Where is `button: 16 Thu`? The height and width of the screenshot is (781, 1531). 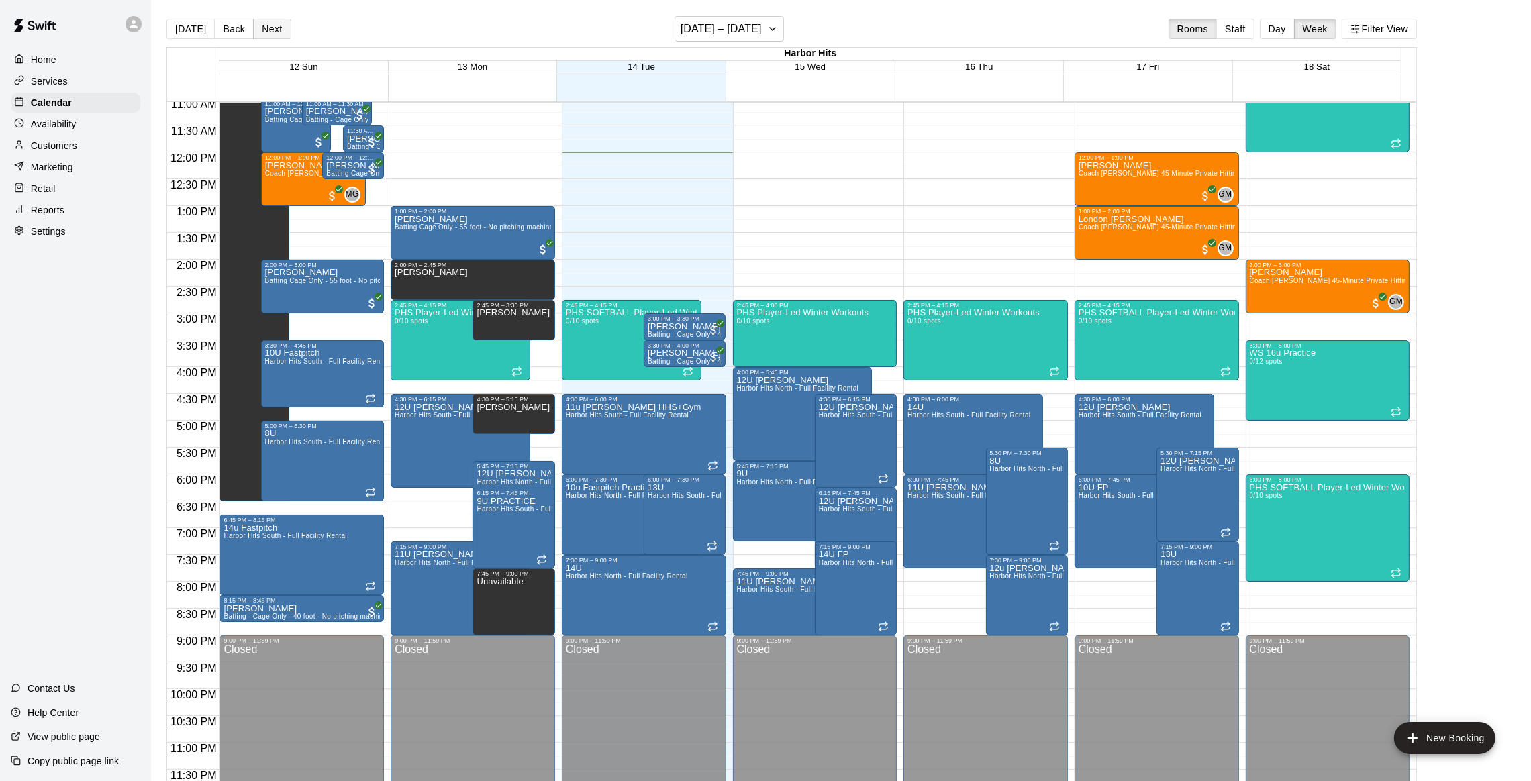 button: 16 Thu is located at coordinates (978, 66).